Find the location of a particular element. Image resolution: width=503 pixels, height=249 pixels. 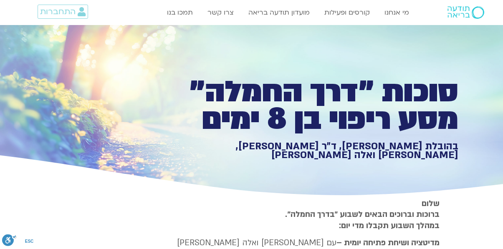

a: צרו קשר is located at coordinates (220, 13).